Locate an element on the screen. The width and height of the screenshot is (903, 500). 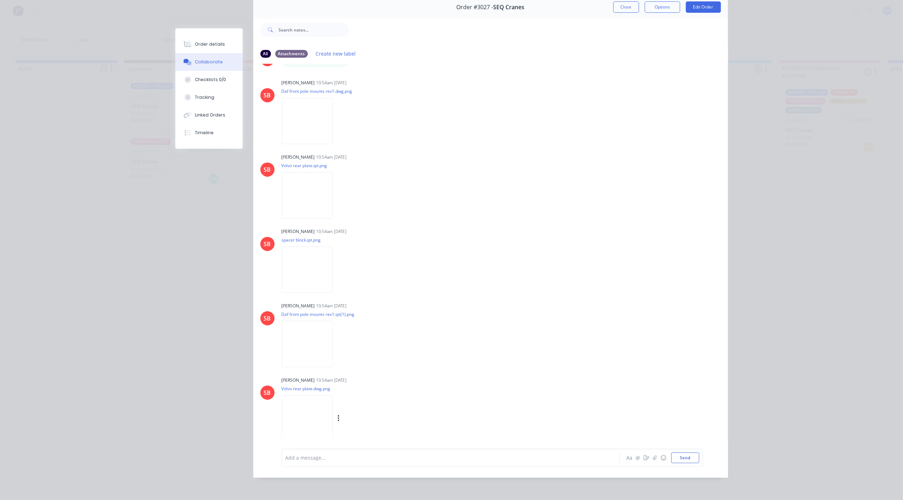
button: Tracking is located at coordinates (209, 97).